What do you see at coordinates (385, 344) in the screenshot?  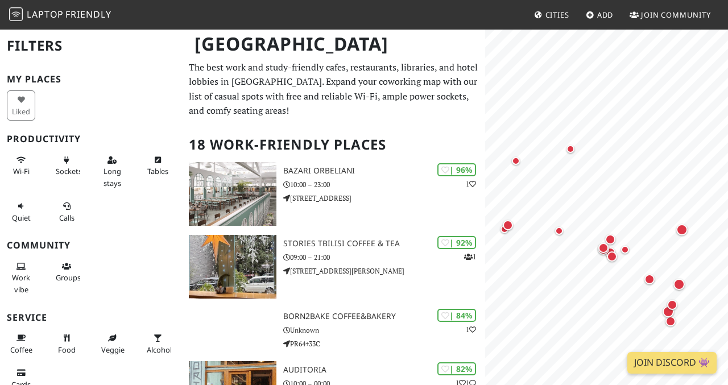 I see `p: PR64+33C` at bounding box center [385, 344].